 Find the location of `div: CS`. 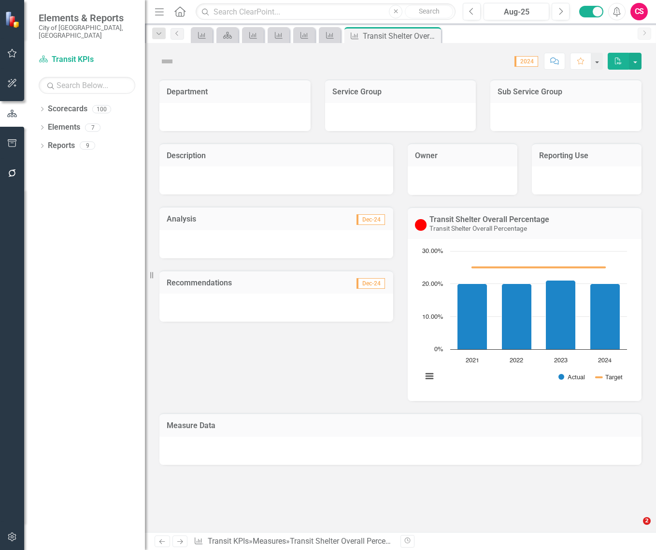

div: CS is located at coordinates (639, 12).